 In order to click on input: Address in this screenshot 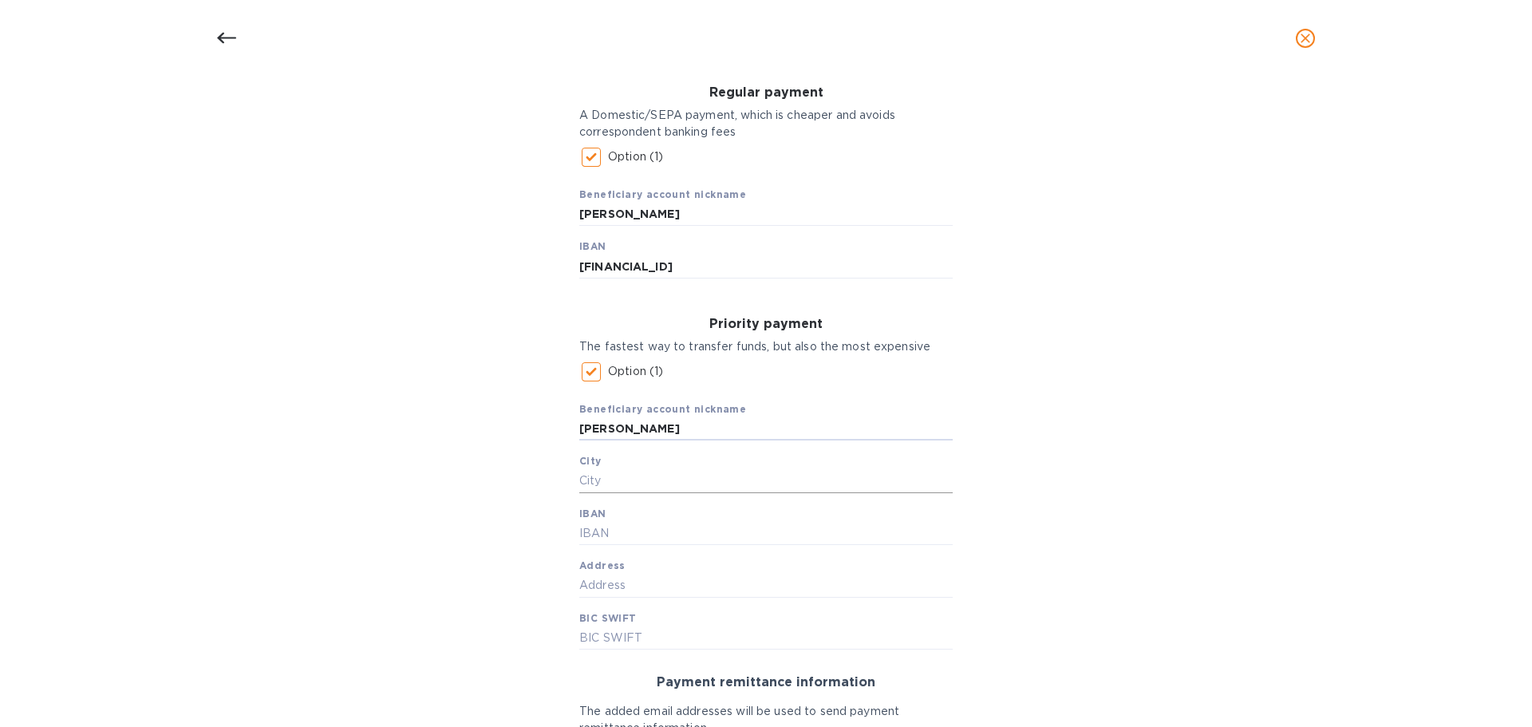, I will do `click(766, 586)`.